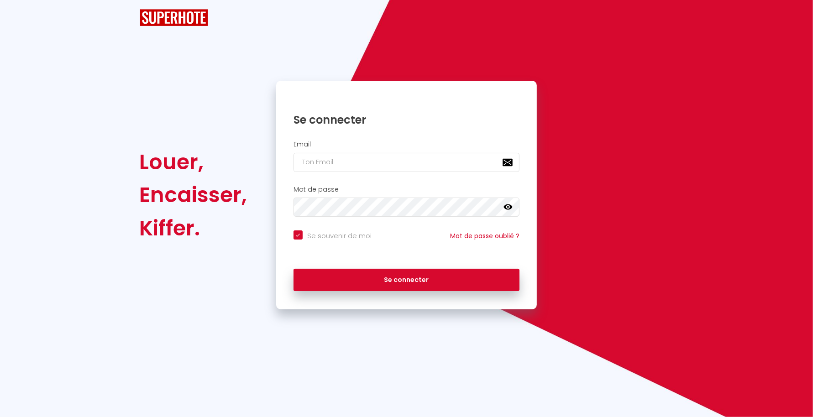 This screenshot has height=417, width=813. What do you see at coordinates (407, 190) in the screenshot?
I see `h2: Mot de passe` at bounding box center [407, 190].